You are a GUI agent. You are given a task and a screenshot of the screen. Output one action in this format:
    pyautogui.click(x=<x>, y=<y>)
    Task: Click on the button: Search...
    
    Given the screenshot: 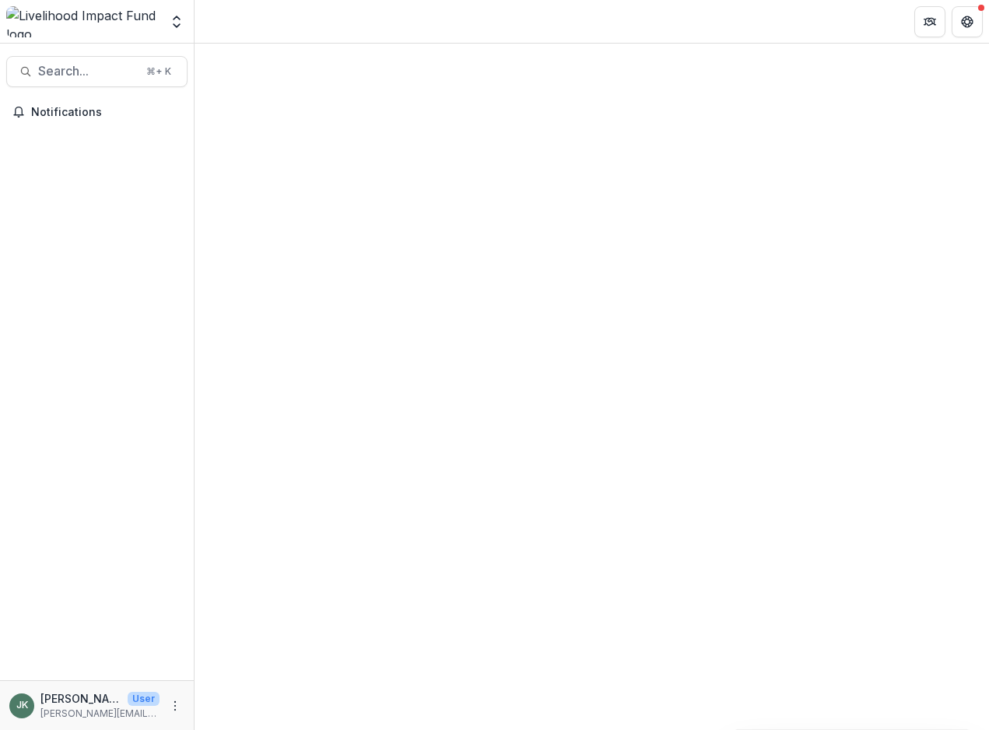 What is the action you would take?
    pyautogui.click(x=96, y=72)
    